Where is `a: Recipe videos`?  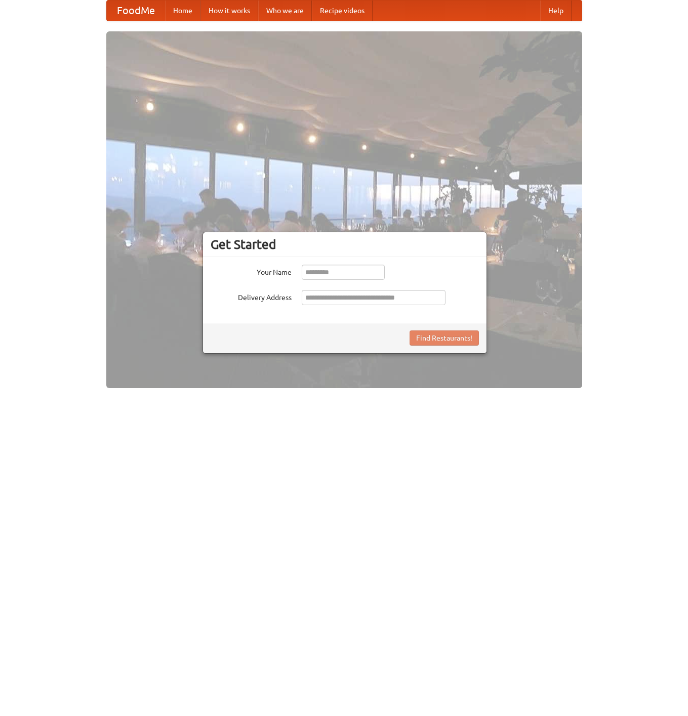
a: Recipe videos is located at coordinates (342, 11).